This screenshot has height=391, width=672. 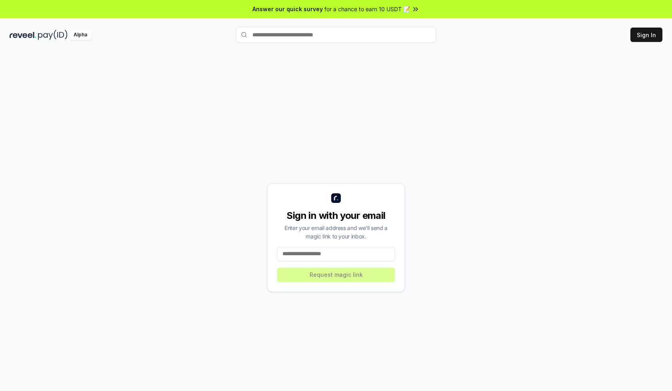 I want to click on img: pay_id, so click(x=53, y=35).